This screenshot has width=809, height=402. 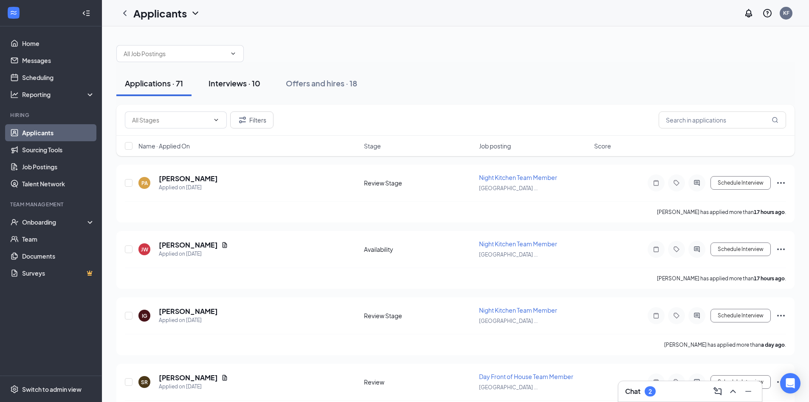 I want to click on a: Messages, so click(x=58, y=60).